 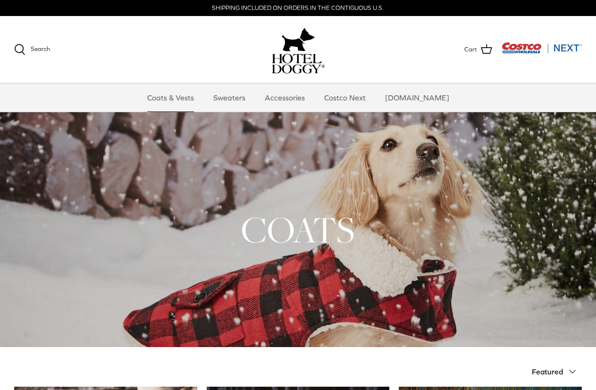 I want to click on a: hoteldoggy.com hoteldoggycom, so click(x=298, y=50).